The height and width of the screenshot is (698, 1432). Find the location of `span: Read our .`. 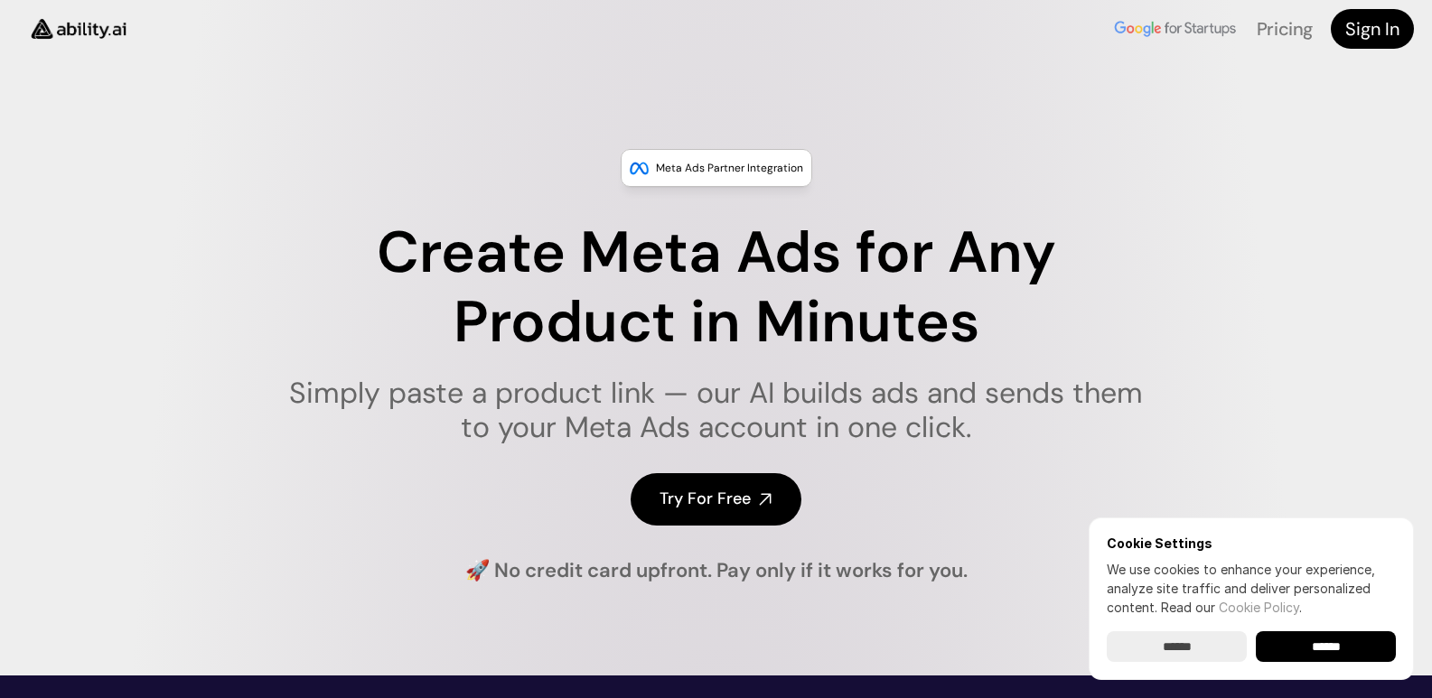

span: Read our . is located at coordinates (1232, 607).